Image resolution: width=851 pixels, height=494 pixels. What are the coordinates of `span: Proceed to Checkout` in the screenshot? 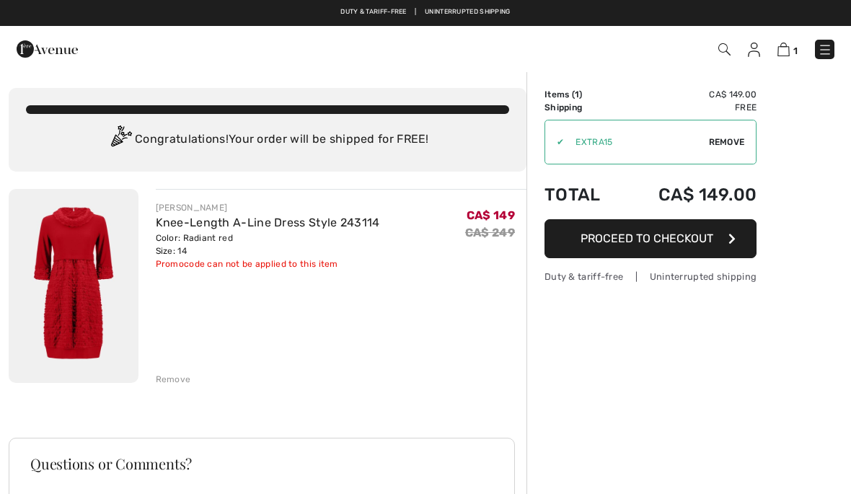 It's located at (647, 238).